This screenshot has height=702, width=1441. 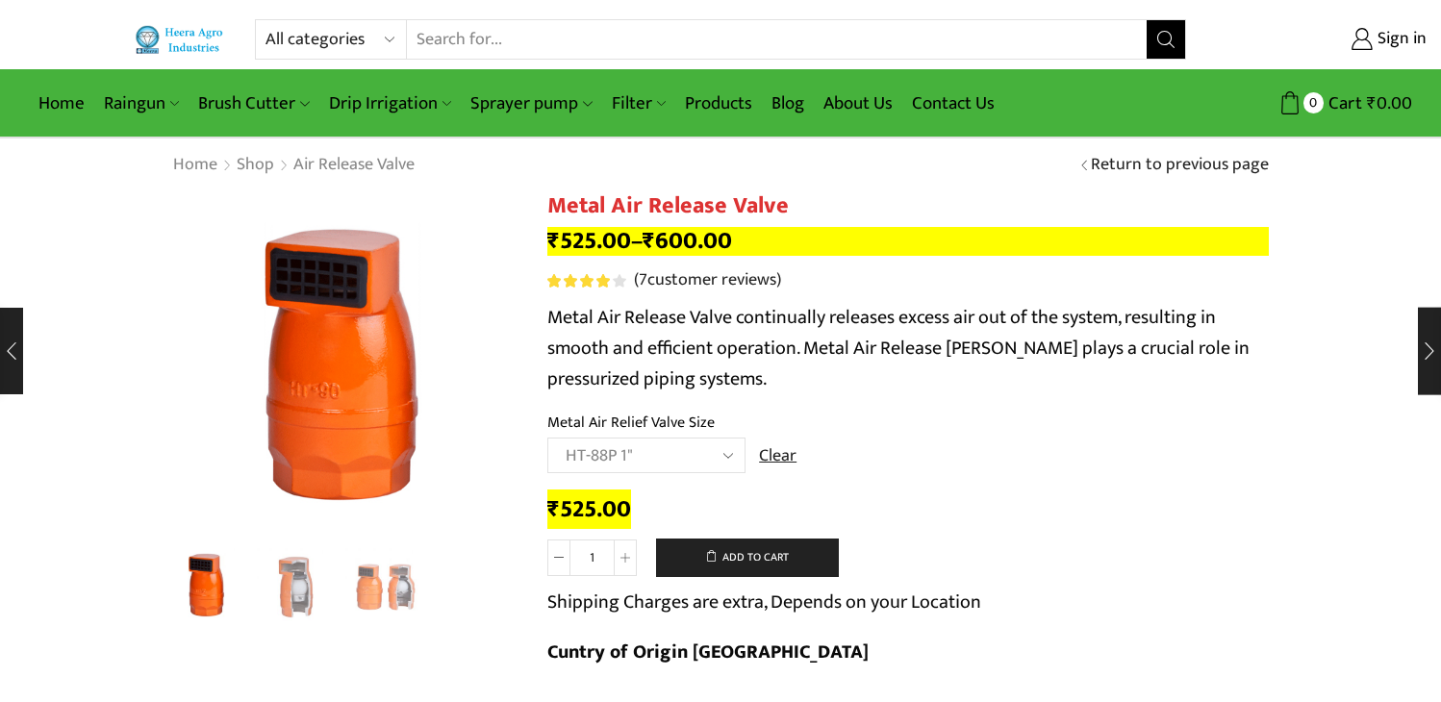 What do you see at coordinates (586, 281) in the screenshot?
I see `div: Rated 4.14 out of 5` at bounding box center [586, 281].